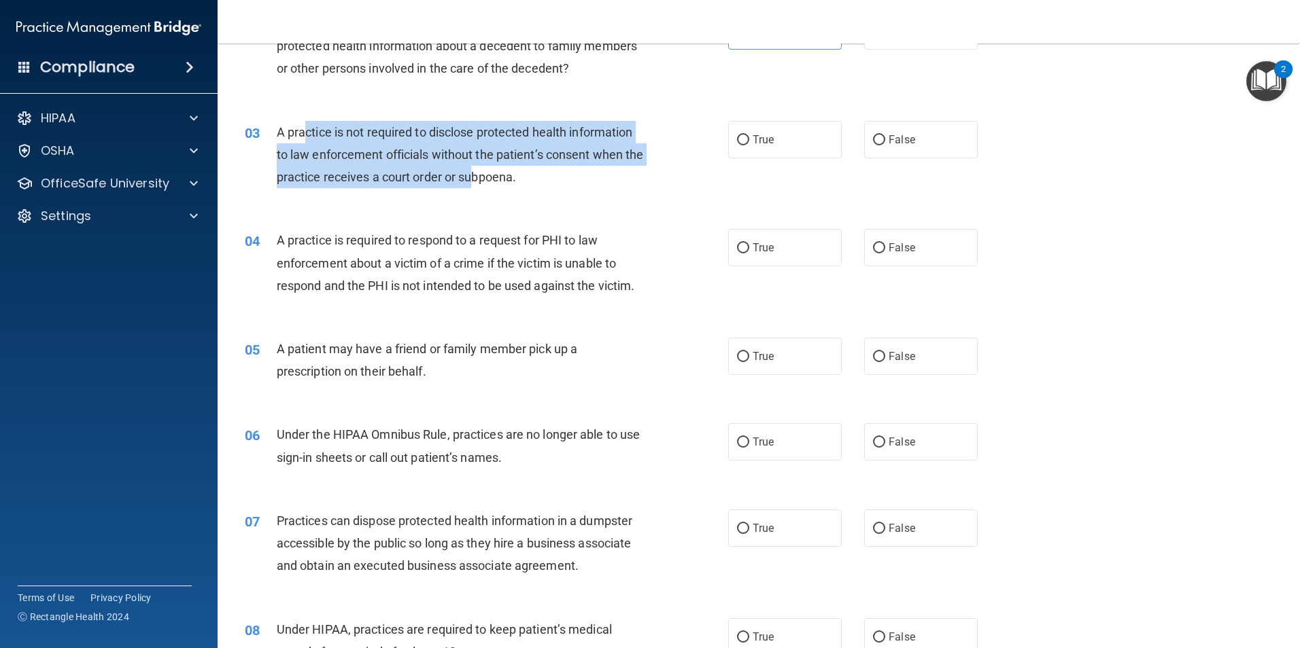 This screenshot has width=1300, height=648. I want to click on span: Ⓒ Rectangle Health 2024, so click(73, 617).